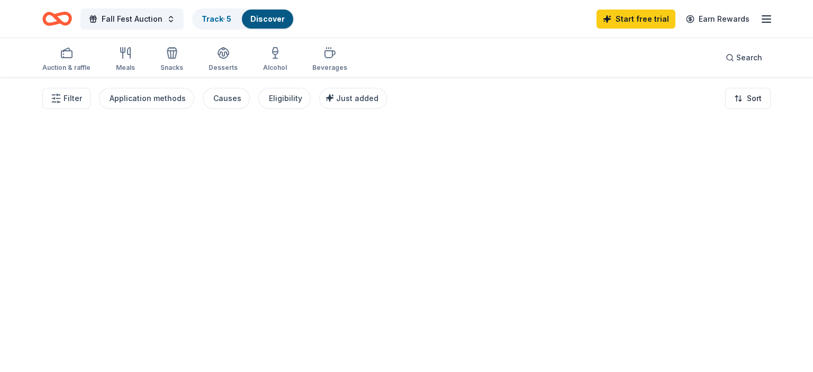 Image resolution: width=813 pixels, height=372 pixels. Describe the element at coordinates (267, 19) in the screenshot. I see `a: Discover` at that location.